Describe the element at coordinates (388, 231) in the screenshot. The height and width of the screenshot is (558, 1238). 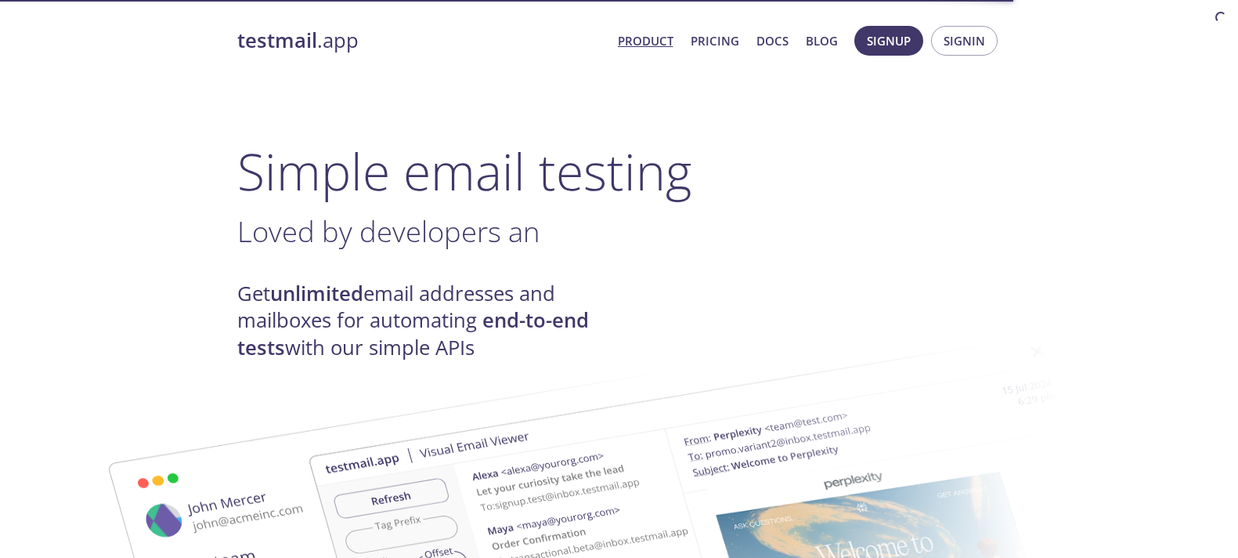
I see `span: Loved by developers an` at that location.